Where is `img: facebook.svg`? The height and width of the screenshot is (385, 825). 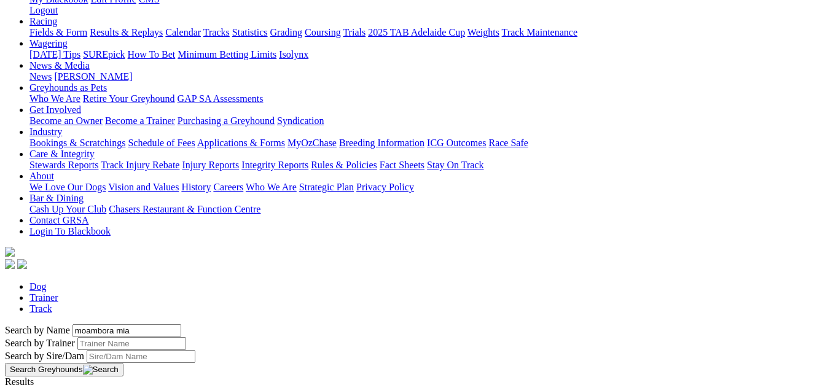 img: facebook.svg is located at coordinates (10, 264).